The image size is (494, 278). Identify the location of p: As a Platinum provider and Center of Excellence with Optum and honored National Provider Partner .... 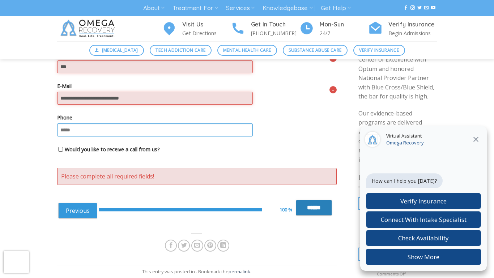
(398, 74).